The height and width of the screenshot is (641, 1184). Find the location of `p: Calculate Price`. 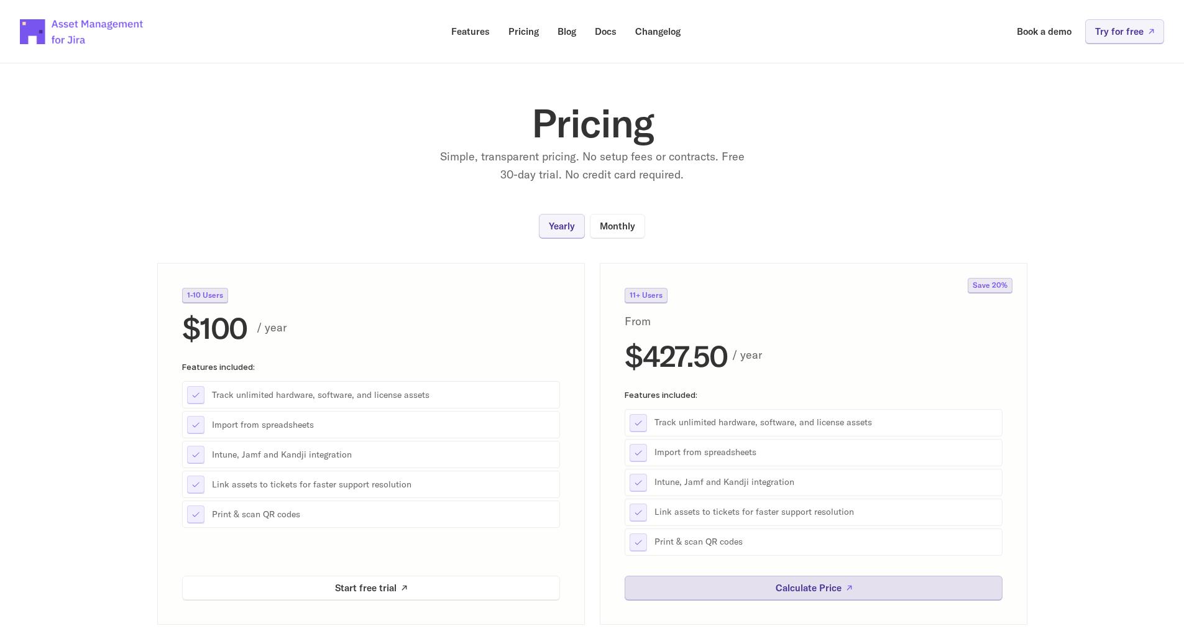

p: Calculate Price is located at coordinates (808, 587).